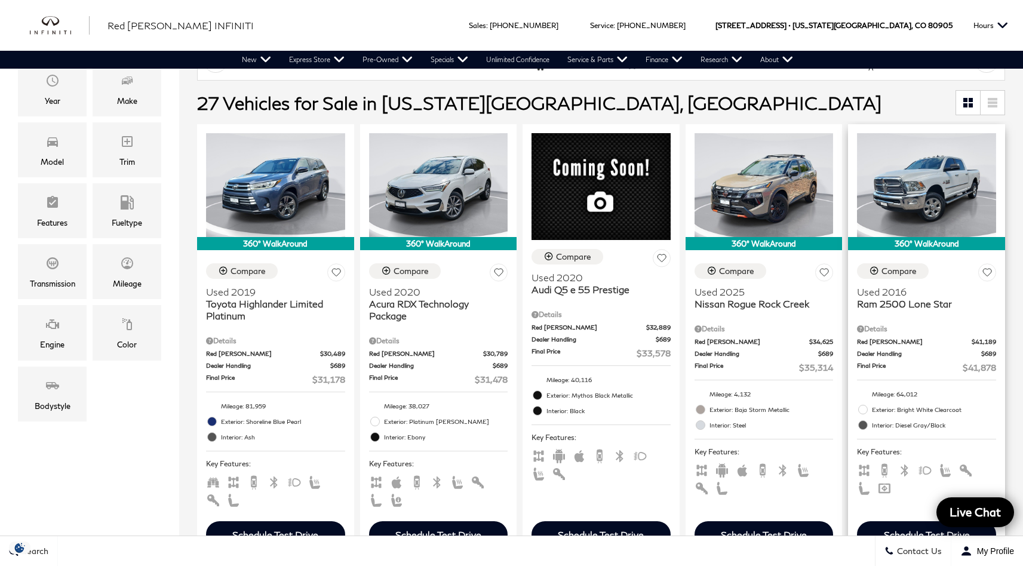  What do you see at coordinates (53, 326) in the screenshot?
I see `span: Engine` at bounding box center [53, 326].